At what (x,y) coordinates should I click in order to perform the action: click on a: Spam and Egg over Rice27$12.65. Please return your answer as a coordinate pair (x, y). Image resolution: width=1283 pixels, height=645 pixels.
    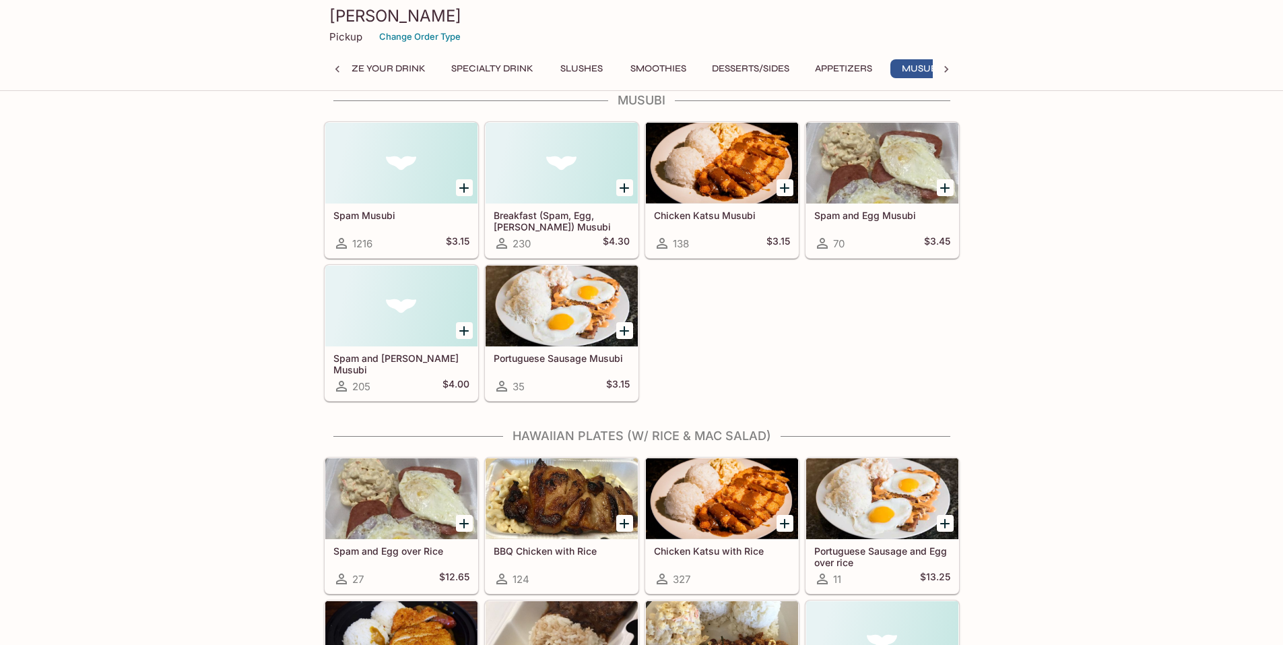
    Looking at the image, I should click on (401, 525).